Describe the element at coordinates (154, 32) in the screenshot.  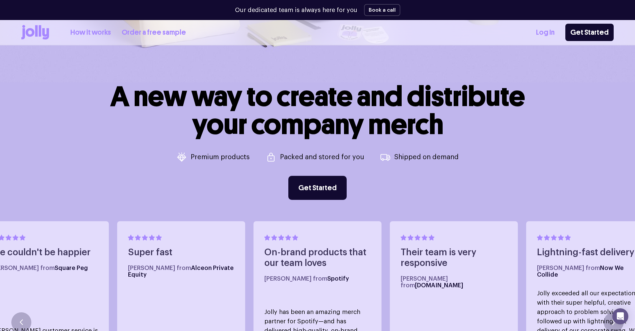
I see `a: Order a free sample` at that location.